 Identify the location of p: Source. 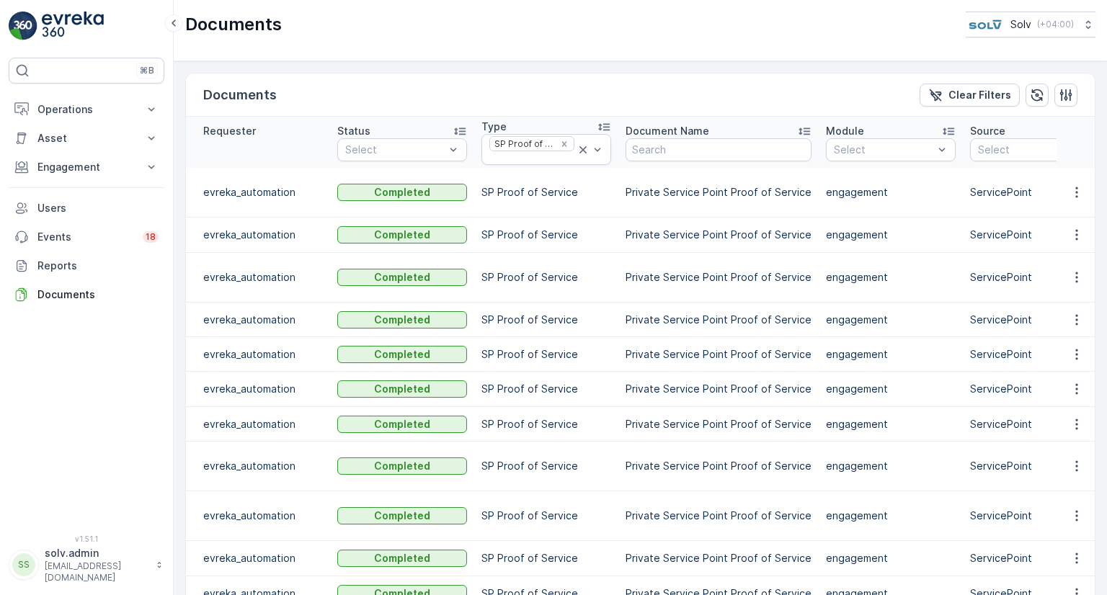
(987, 131).